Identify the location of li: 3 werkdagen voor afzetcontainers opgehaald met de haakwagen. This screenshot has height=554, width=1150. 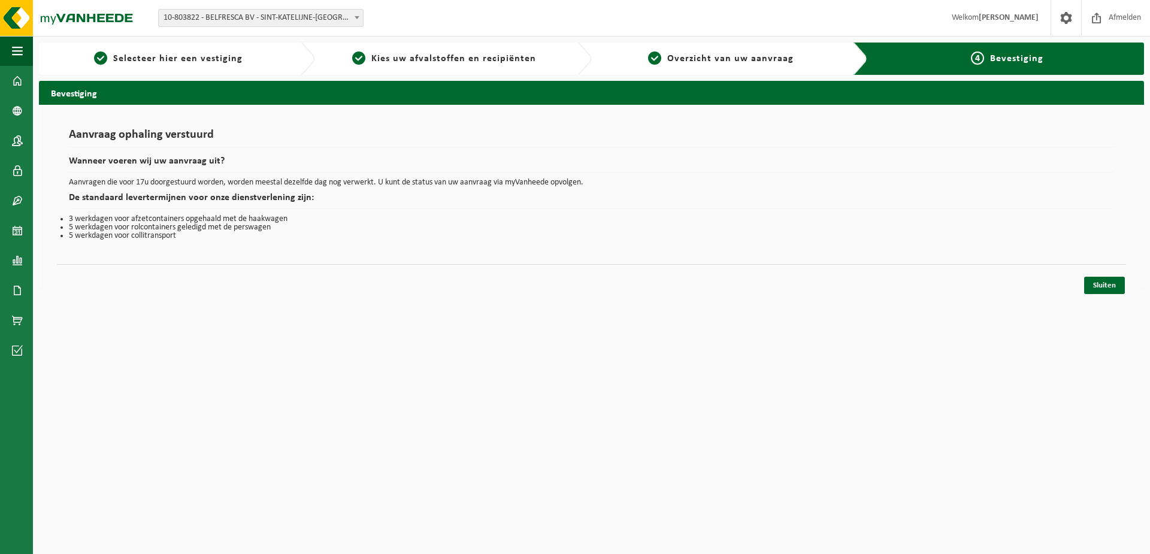
(591, 219).